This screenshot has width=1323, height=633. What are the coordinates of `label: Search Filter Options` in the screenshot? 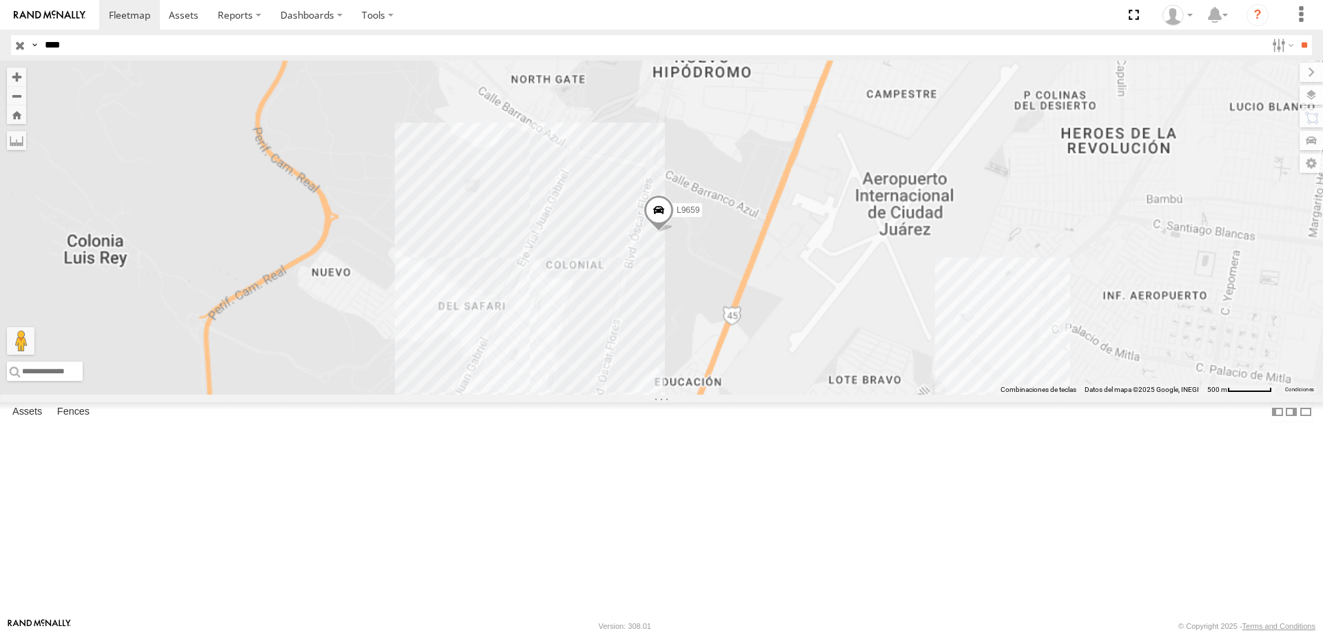 It's located at (1281, 45).